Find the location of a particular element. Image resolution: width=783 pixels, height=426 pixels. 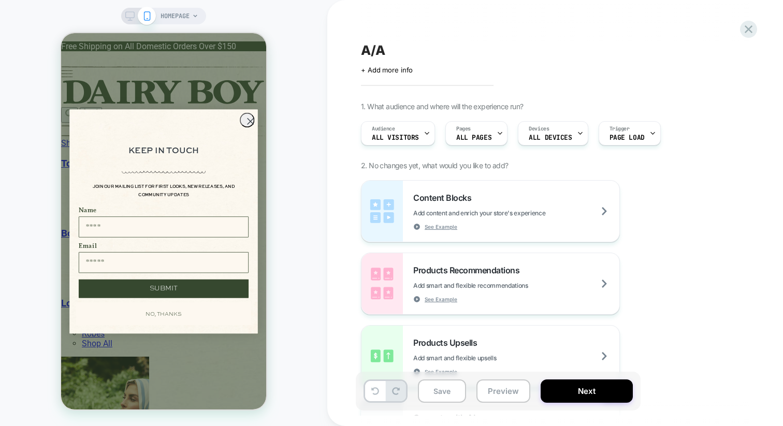

span: ALL DEVICES is located at coordinates (550, 138).